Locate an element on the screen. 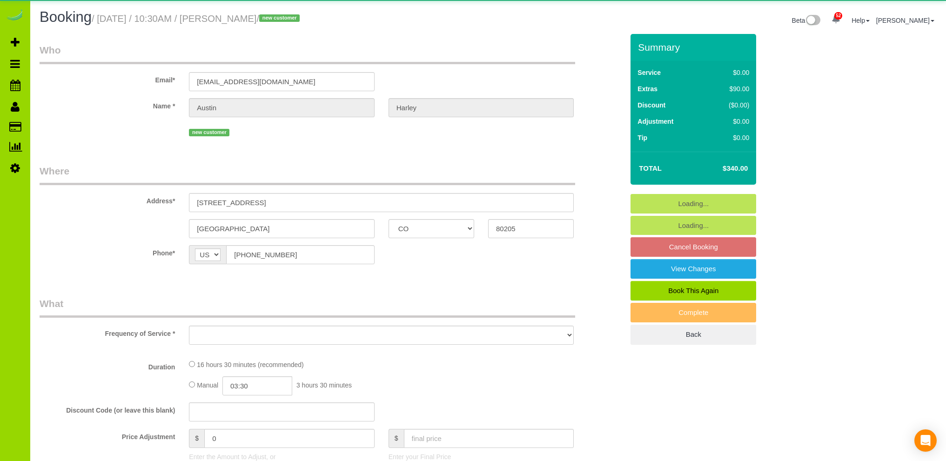  a: View Changes is located at coordinates (693, 269).